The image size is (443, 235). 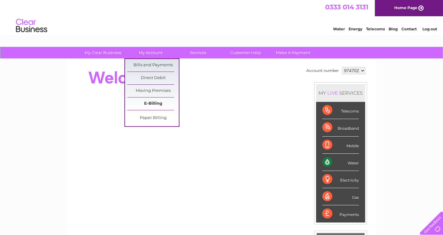 What do you see at coordinates (333, 93) in the screenshot?
I see `div: LIVE` at bounding box center [333, 93].